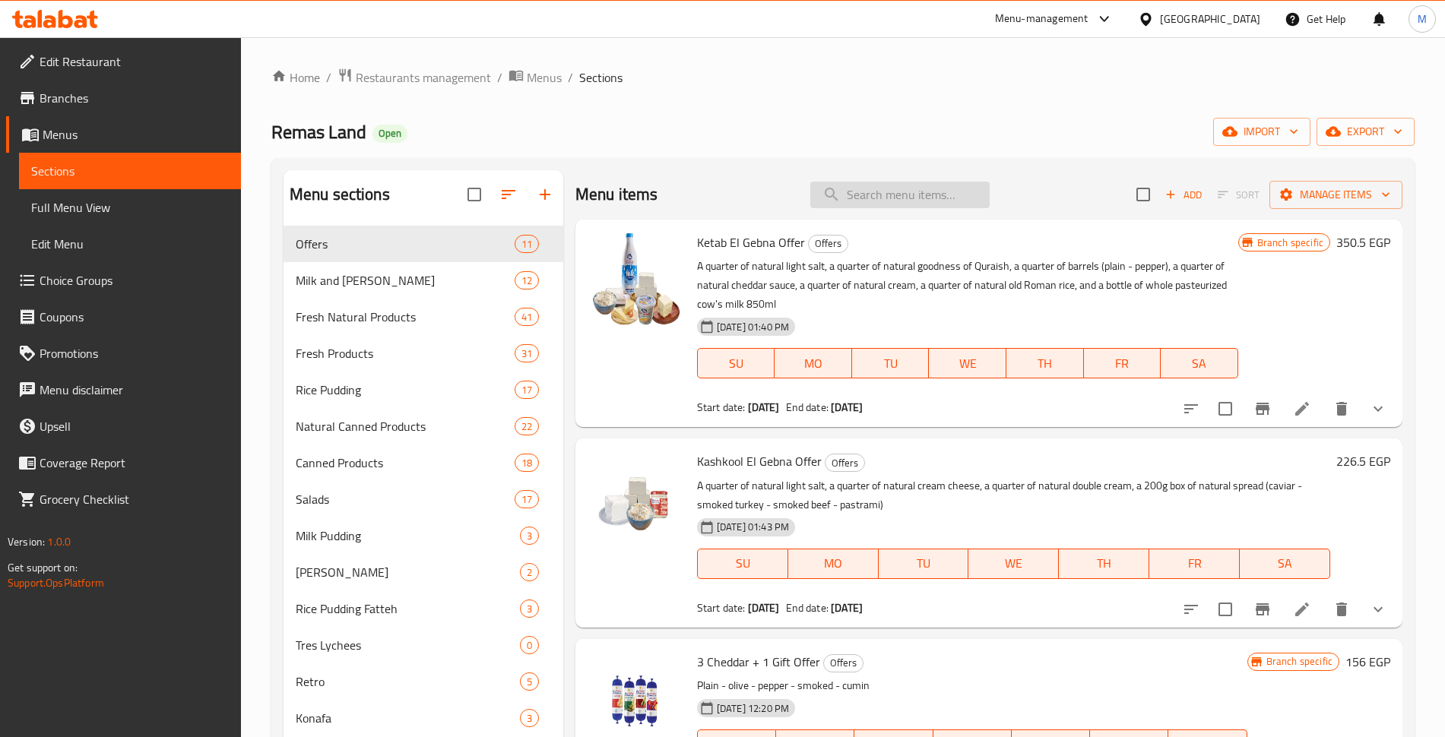 The width and height of the screenshot is (1445, 737). I want to click on span: Coupons, so click(134, 317).